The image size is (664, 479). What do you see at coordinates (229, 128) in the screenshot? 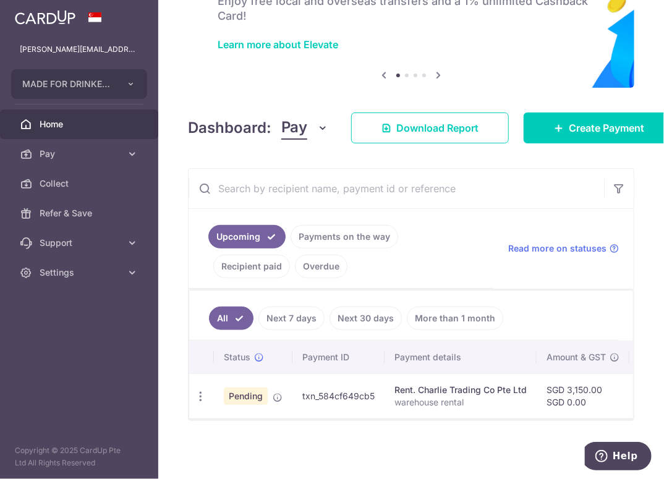
I see `h4: Dashboard:` at bounding box center [229, 128].